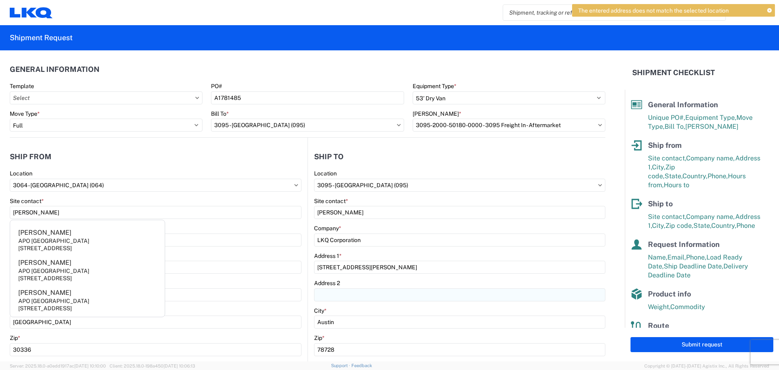  What do you see at coordinates (660, 203) in the screenshot?
I see `span: Ship to` at bounding box center [660, 203].